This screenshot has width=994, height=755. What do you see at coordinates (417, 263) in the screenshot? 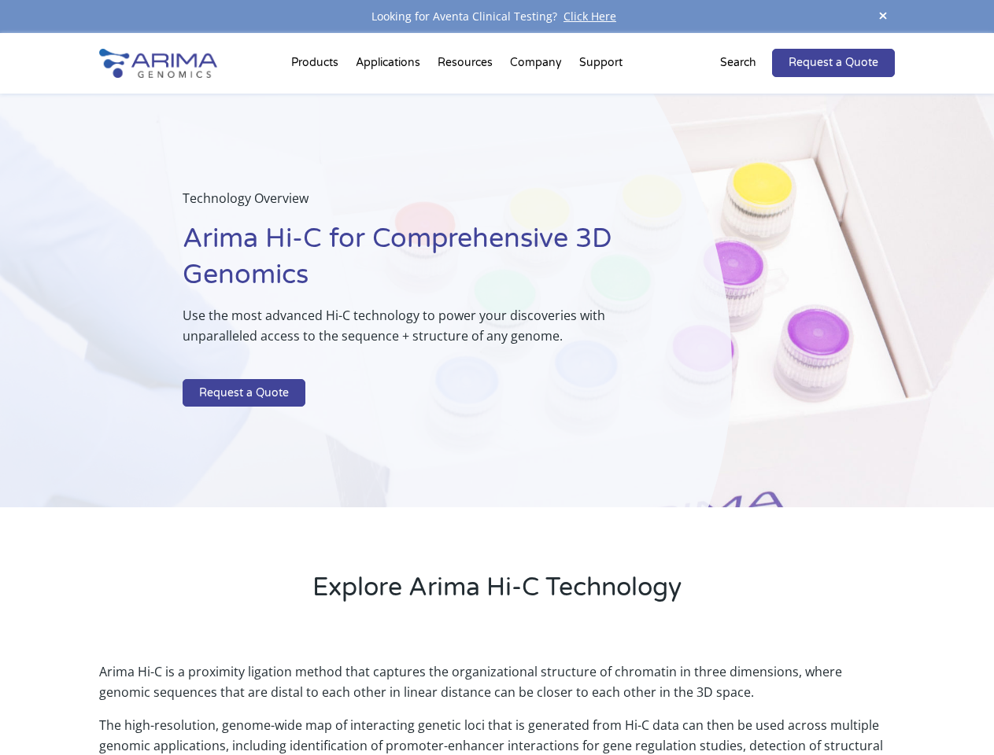
I see `h1: Arima Hi-C for Comprehensive 3D Genomics` at bounding box center [417, 263].